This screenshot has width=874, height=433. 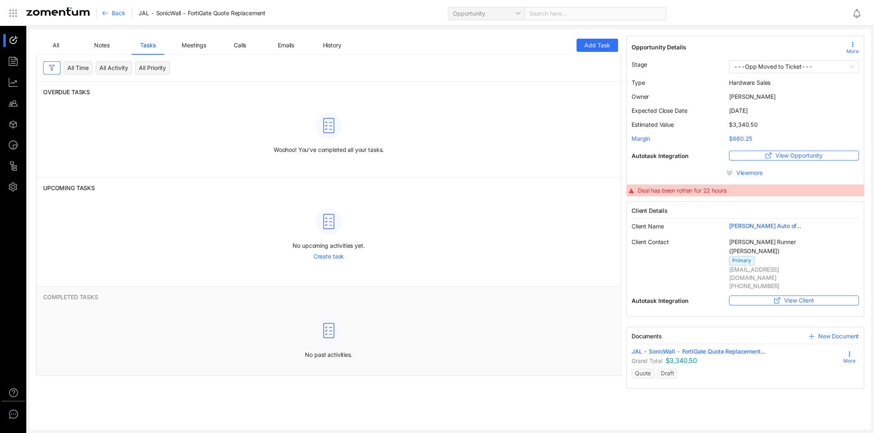 What do you see at coordinates (648, 226) in the screenshot?
I see `span: Client Name` at bounding box center [648, 226].